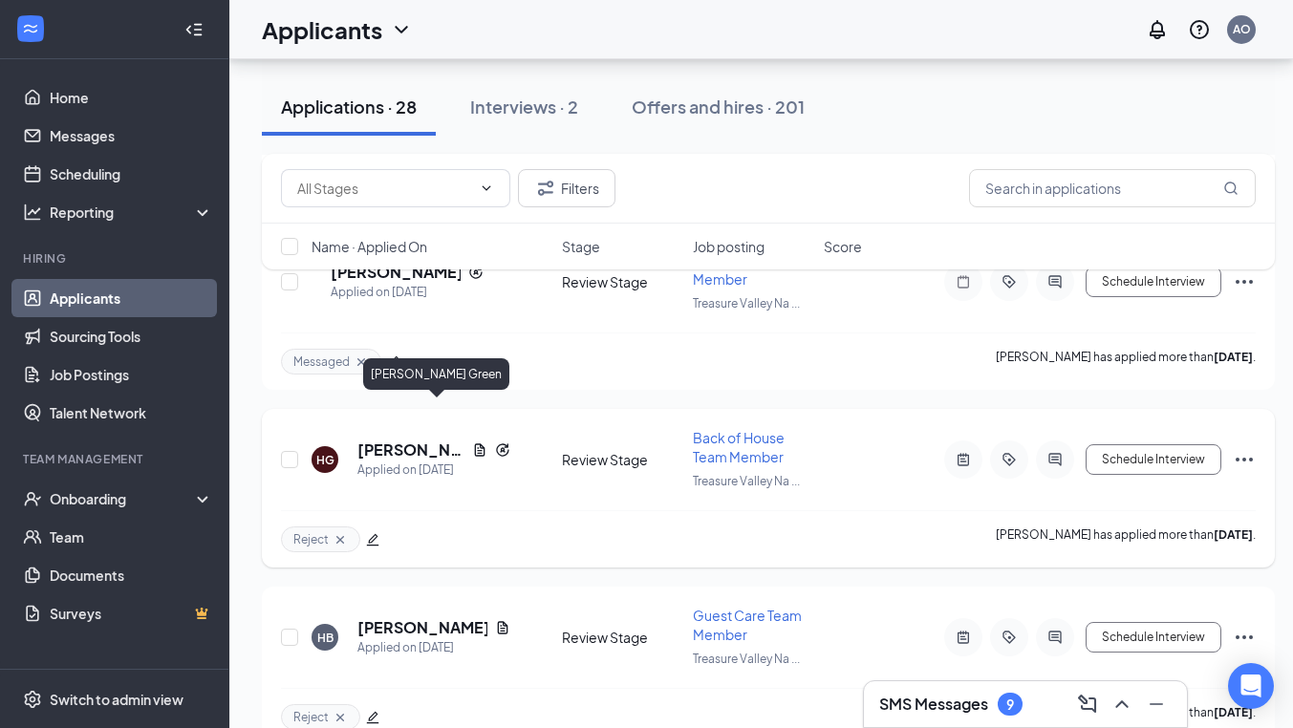  Describe the element at coordinates (194, 30) in the screenshot. I see `svg: Collapse` at that location.